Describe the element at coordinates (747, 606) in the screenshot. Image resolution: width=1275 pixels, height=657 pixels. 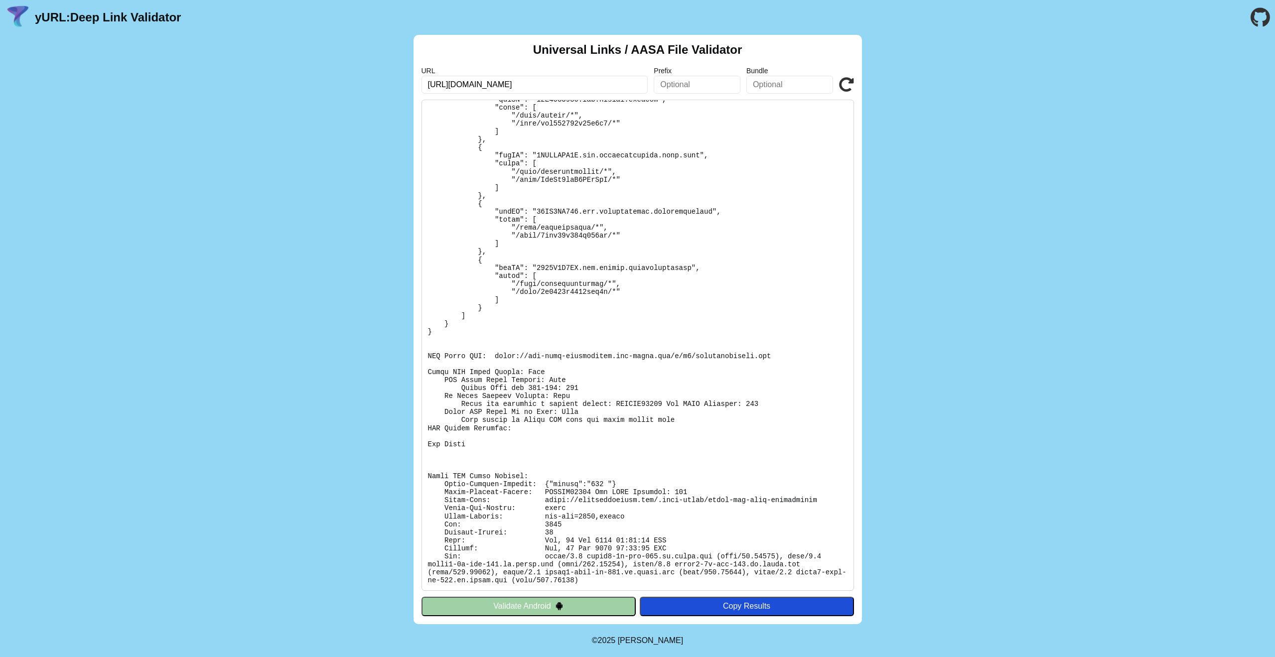
I see `button: Copy Results` at that location.